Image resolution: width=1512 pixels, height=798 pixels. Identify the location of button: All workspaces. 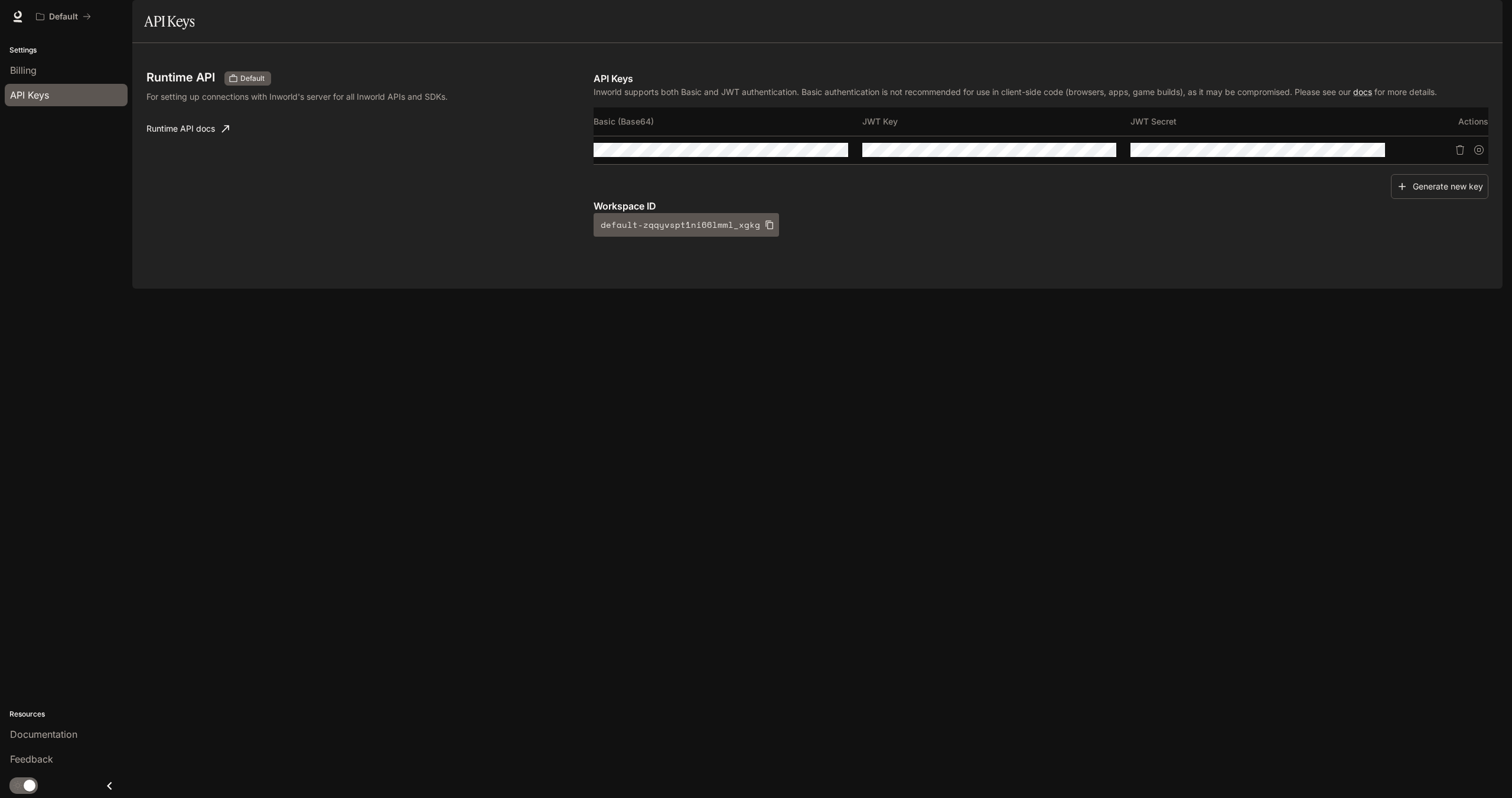
(63, 17).